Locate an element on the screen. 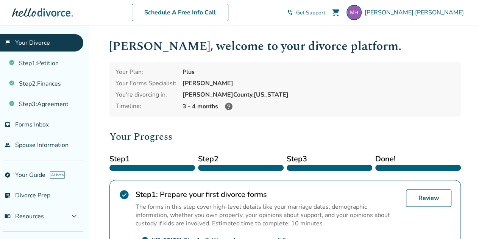 The image size is (479, 239). span: check_circle is located at coordinates (124, 195).